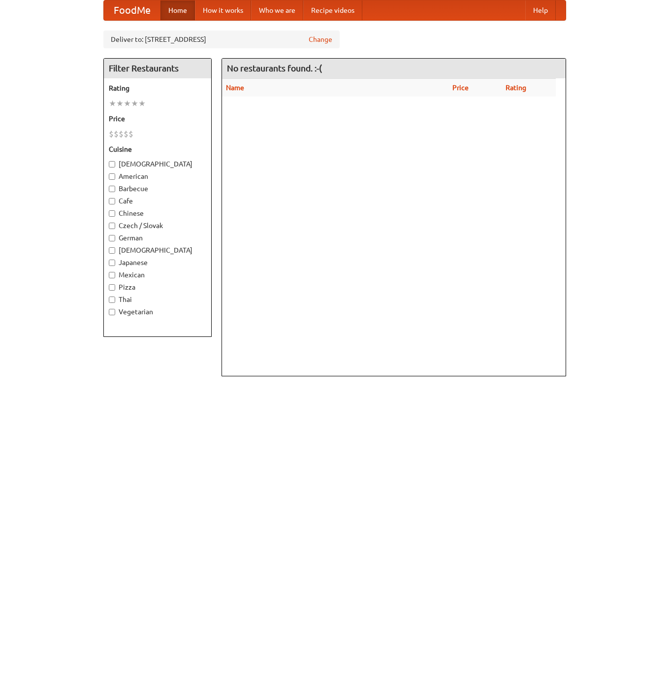  Describe the element at coordinates (112, 300) in the screenshot. I see `input: Thai` at that location.